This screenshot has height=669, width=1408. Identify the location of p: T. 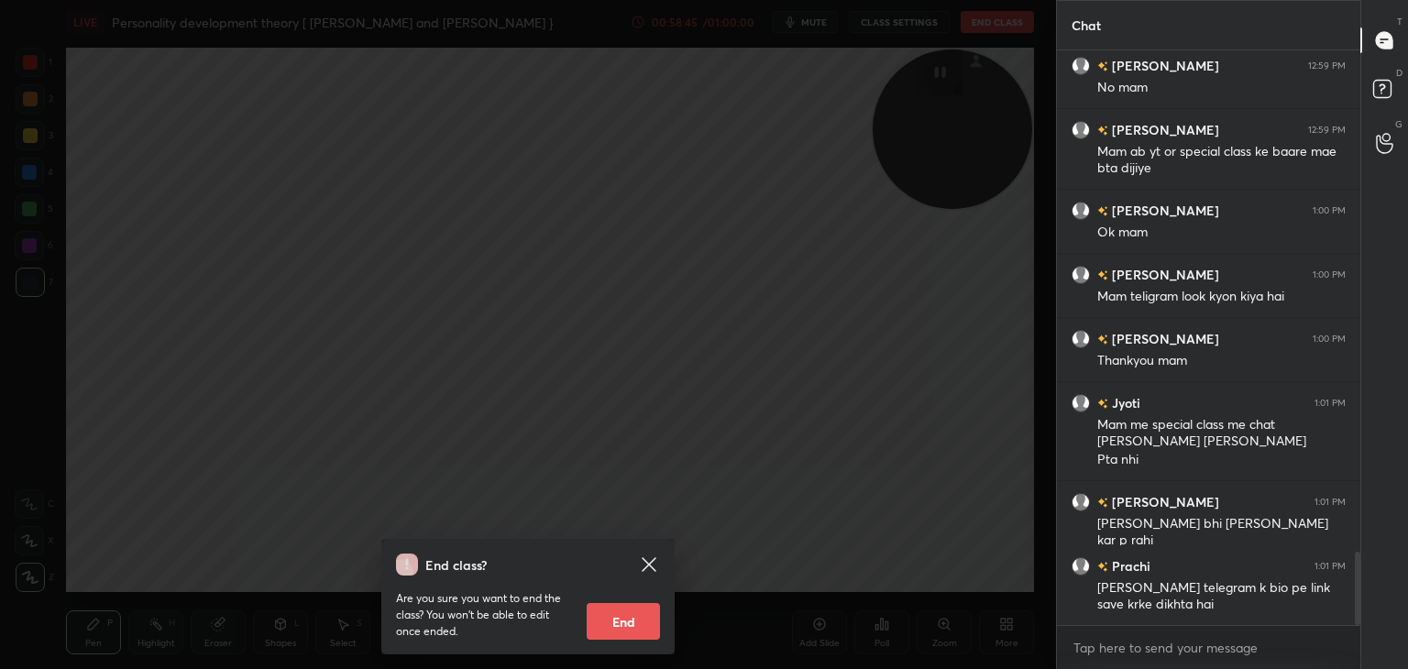
(1400, 21).